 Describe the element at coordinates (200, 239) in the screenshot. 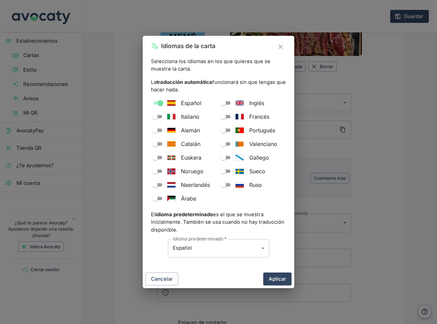

I see `label: Idioma predeterminado` at that location.